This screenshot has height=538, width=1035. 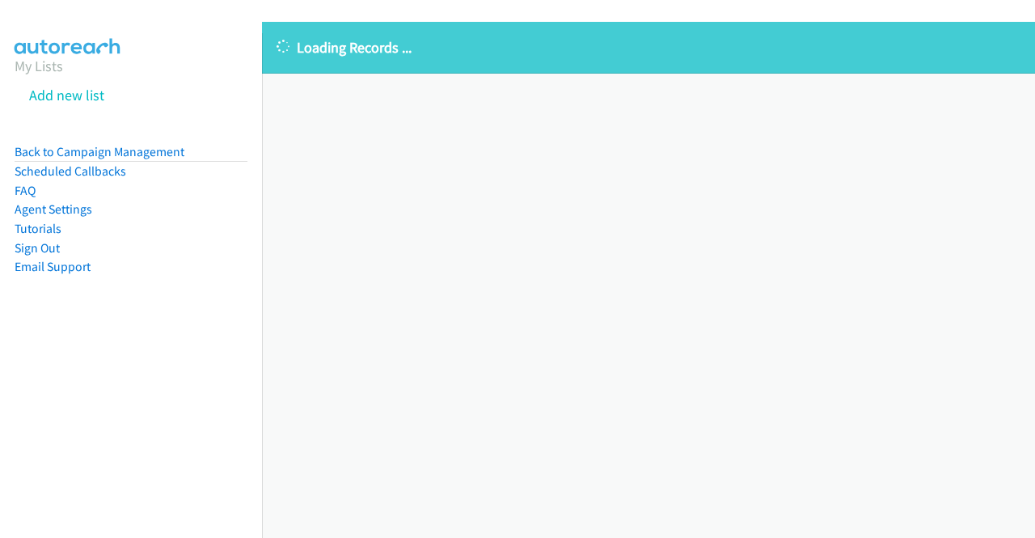 I want to click on a: Sign Out, so click(x=37, y=248).